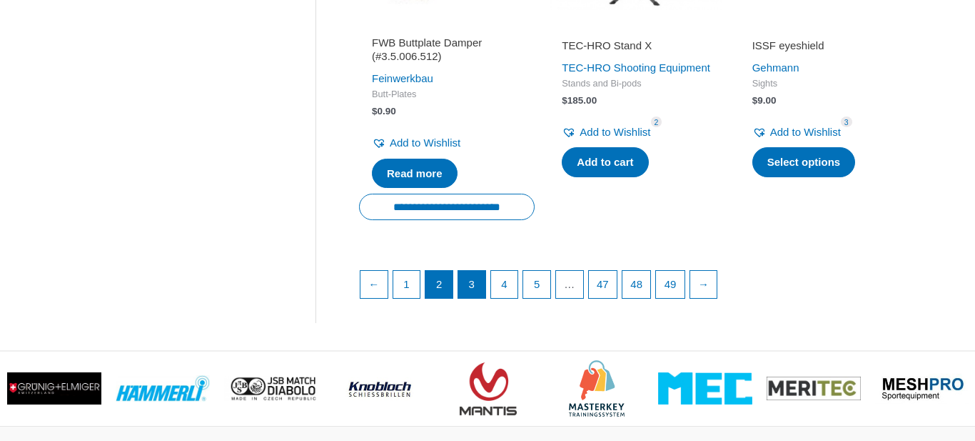 Image resolution: width=975 pixels, height=441 pixels. What do you see at coordinates (603, 284) in the screenshot?
I see `a: Page 47` at bounding box center [603, 284].